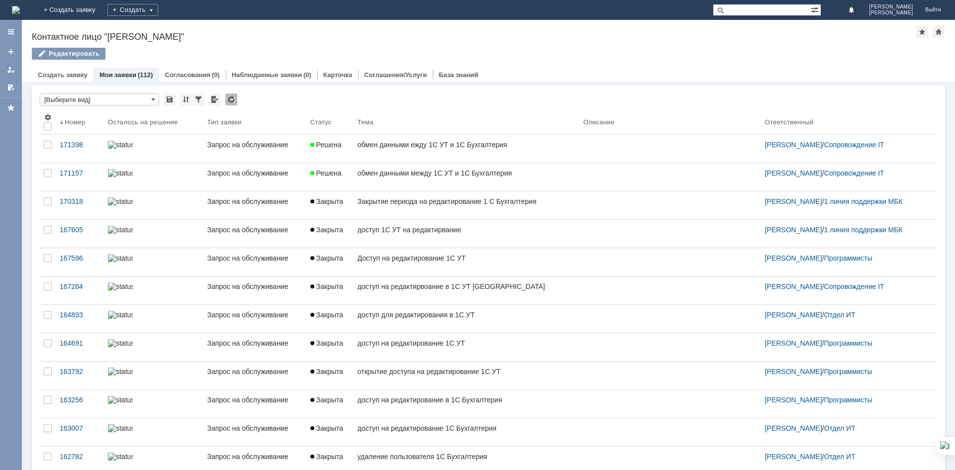  I want to click on div: Тема, so click(366, 122).